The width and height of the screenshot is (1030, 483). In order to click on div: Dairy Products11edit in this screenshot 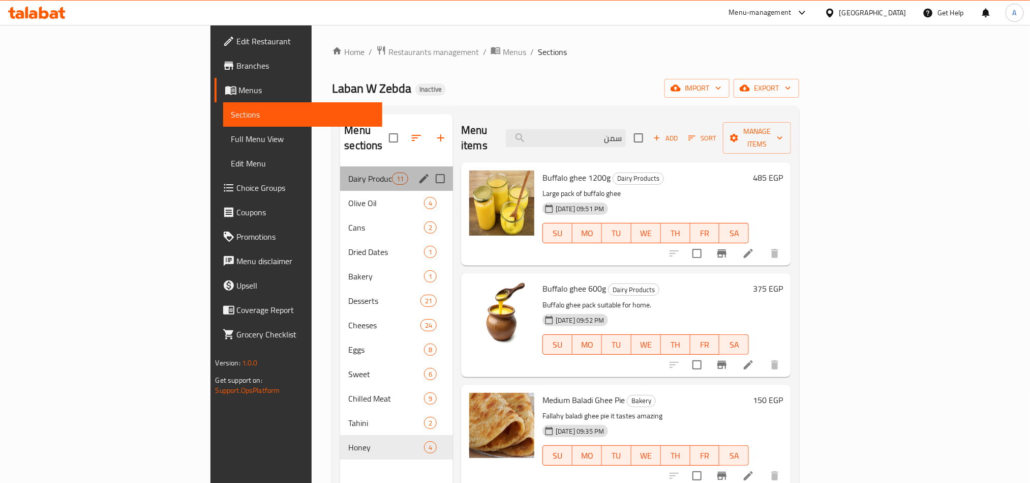, I will do `click(397, 179)`.